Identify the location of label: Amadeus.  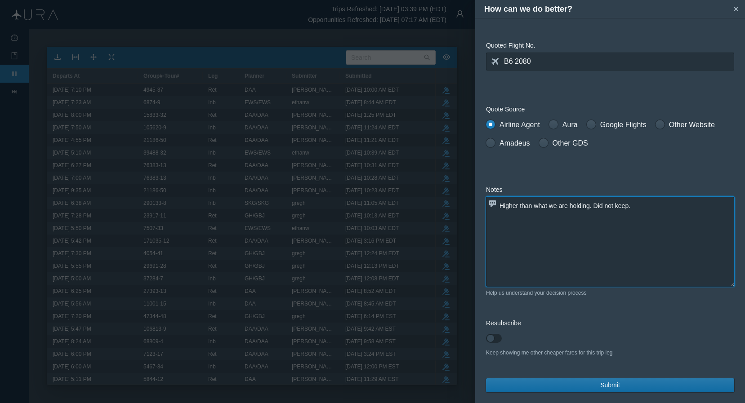
(508, 143).